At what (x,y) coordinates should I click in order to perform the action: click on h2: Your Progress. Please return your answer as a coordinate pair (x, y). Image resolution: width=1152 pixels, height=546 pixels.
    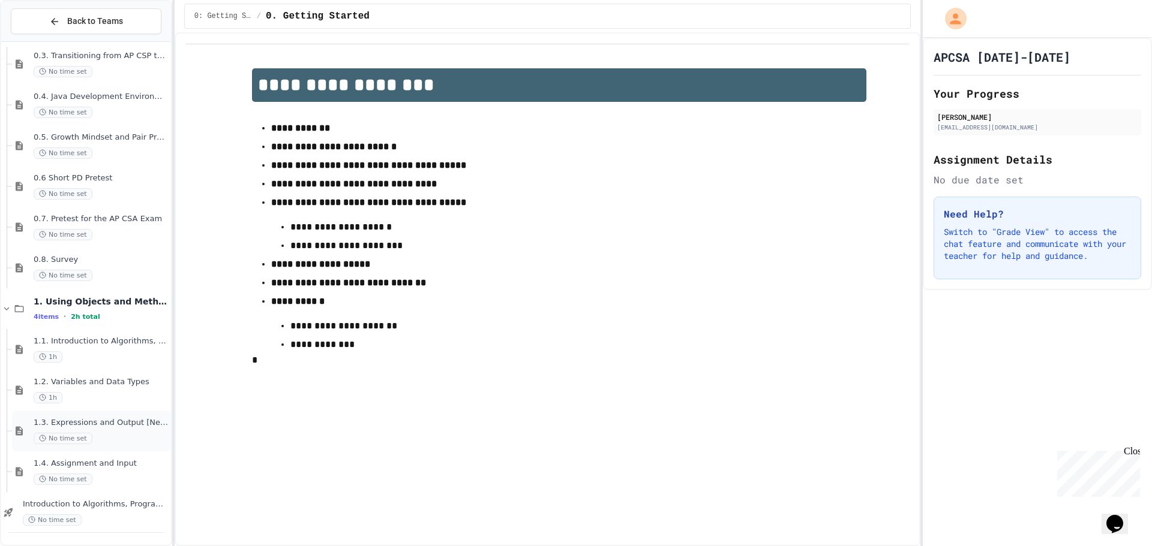
    Looking at the image, I should click on (1037, 94).